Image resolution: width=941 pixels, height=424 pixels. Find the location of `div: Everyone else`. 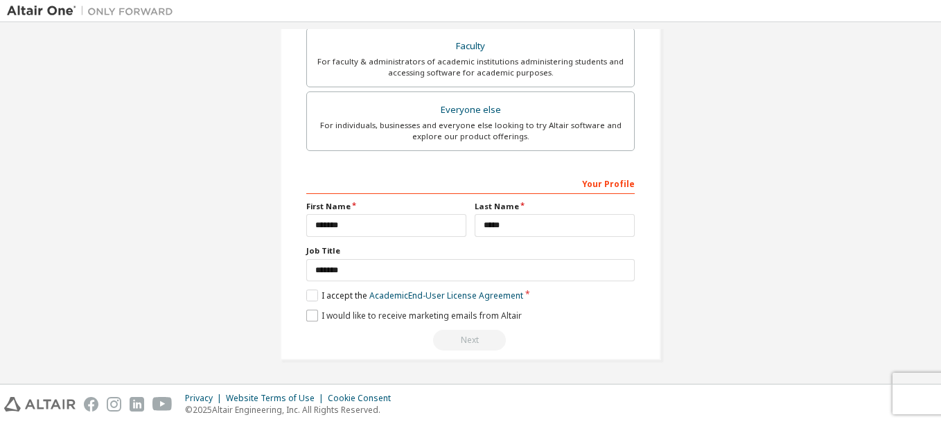

div: Everyone else is located at coordinates (470, 110).